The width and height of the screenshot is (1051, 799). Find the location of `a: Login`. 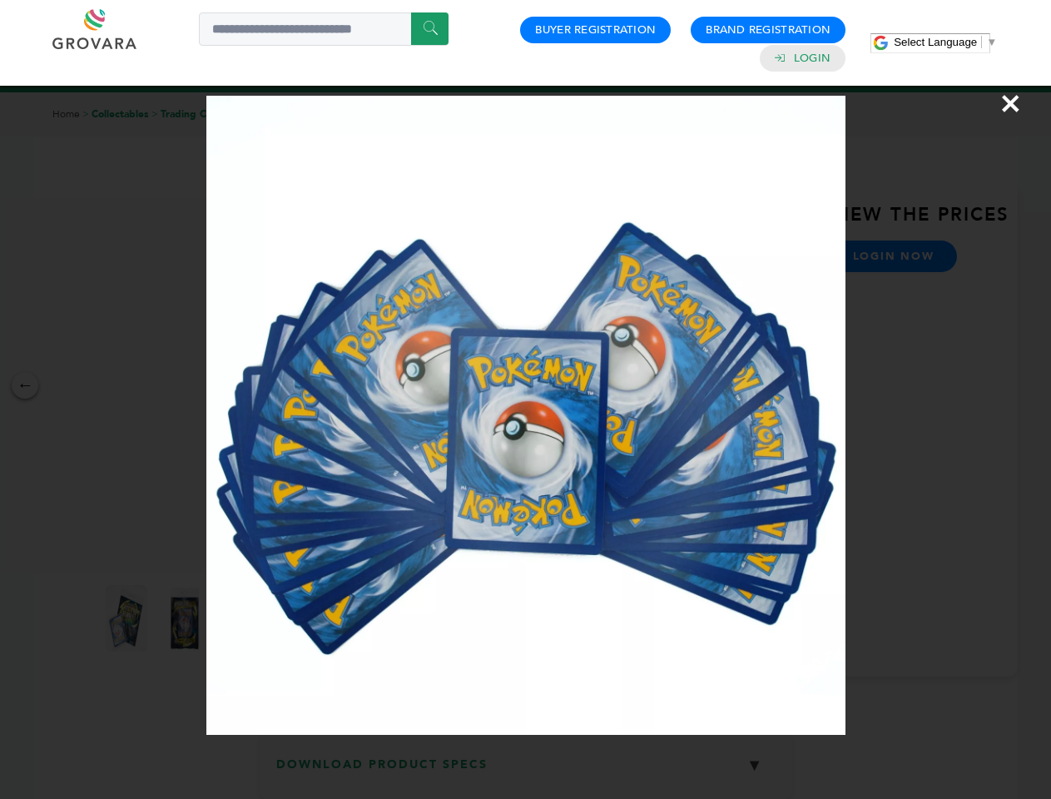

a: Login is located at coordinates (812, 58).